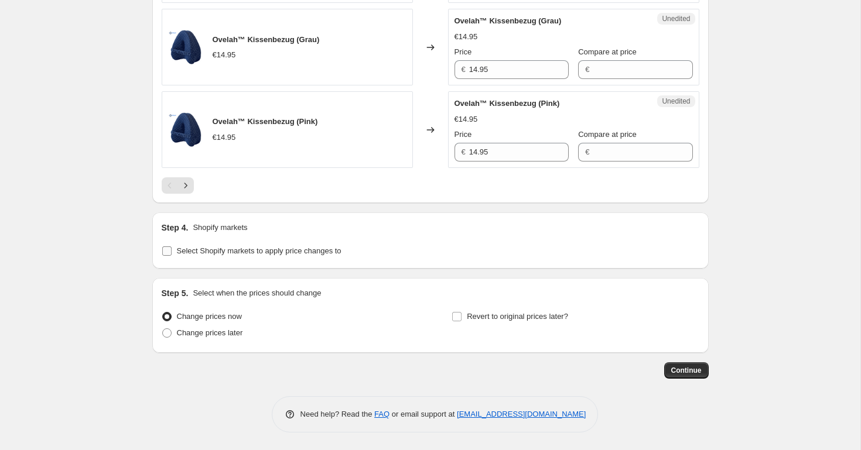 The width and height of the screenshot is (861, 450). Describe the element at coordinates (175, 228) in the screenshot. I see `h2: Step 4.` at that location.